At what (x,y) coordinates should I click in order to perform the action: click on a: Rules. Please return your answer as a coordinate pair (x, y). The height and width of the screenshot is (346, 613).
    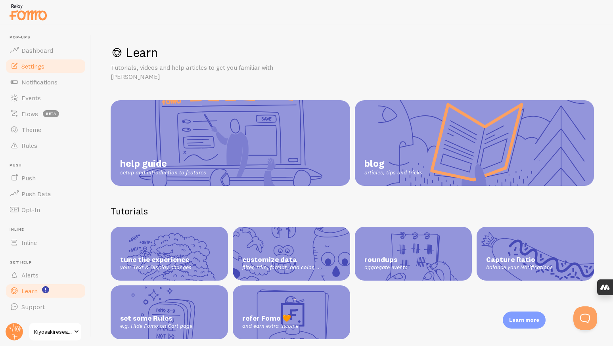
    Looking at the image, I should click on (46, 145).